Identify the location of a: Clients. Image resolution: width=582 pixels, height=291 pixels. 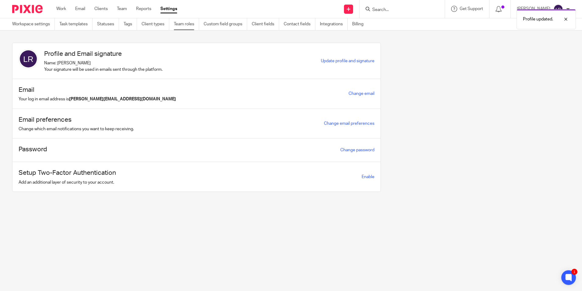
(101, 9).